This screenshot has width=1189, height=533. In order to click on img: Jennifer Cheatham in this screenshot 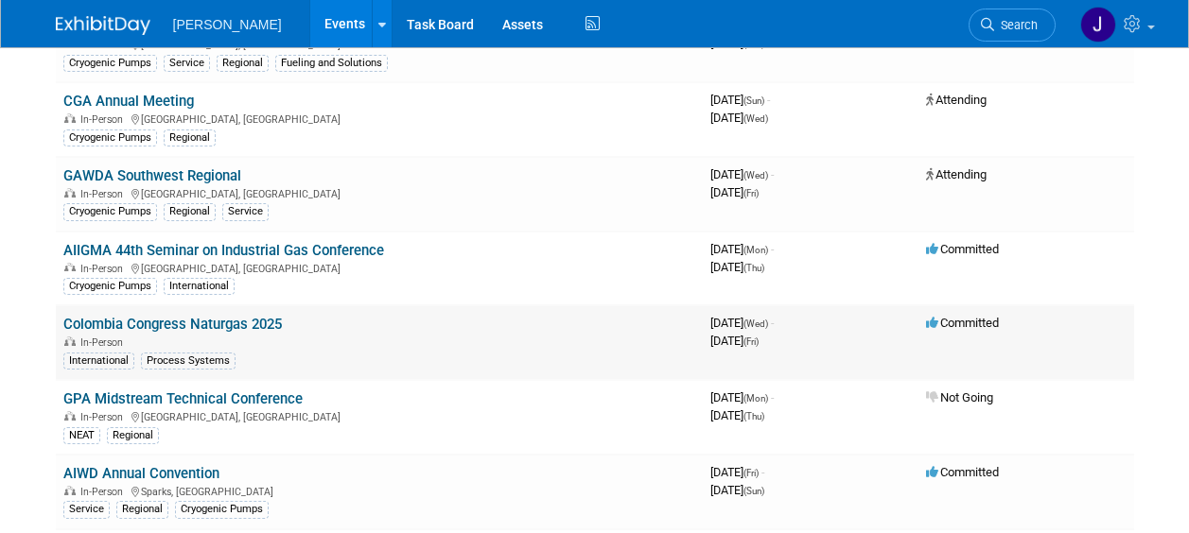, I will do `click(1098, 25)`.